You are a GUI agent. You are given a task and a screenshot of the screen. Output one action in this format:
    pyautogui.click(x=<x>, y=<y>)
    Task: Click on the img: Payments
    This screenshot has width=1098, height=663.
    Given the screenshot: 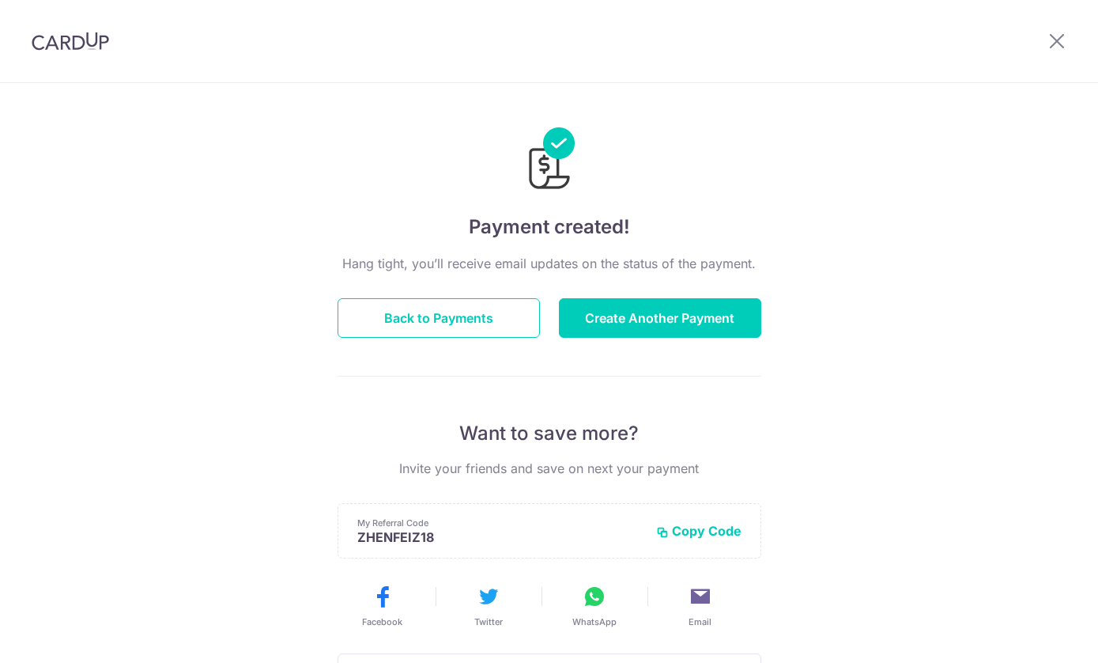 What is the action you would take?
    pyautogui.click(x=550, y=161)
    